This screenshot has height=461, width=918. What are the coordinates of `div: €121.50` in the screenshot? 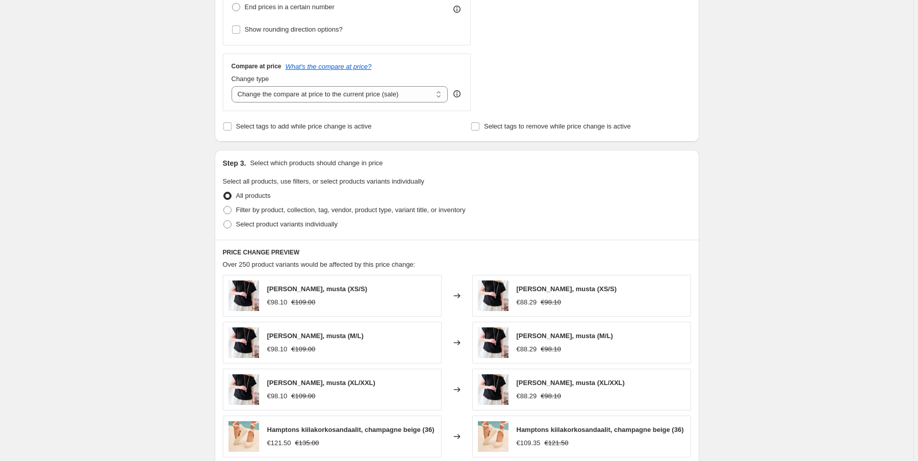 It's located at (279, 443).